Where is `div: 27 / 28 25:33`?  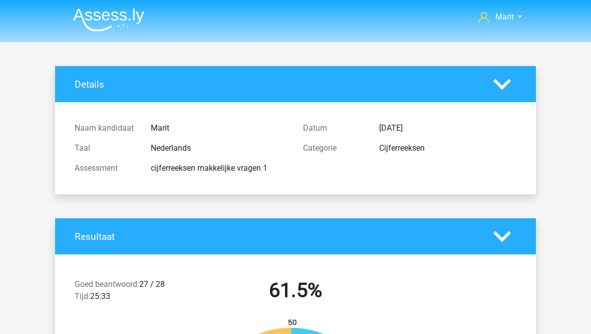 div: 27 / 28 25:33 is located at coordinates (124, 293).